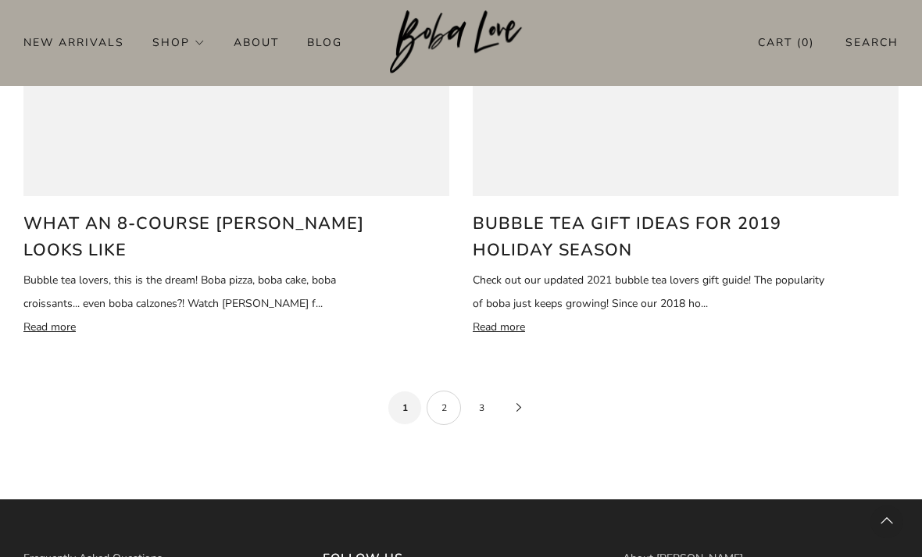 The image size is (922, 557). What do you see at coordinates (179, 42) in the screenshot?
I see `a: Shop` at bounding box center [179, 42].